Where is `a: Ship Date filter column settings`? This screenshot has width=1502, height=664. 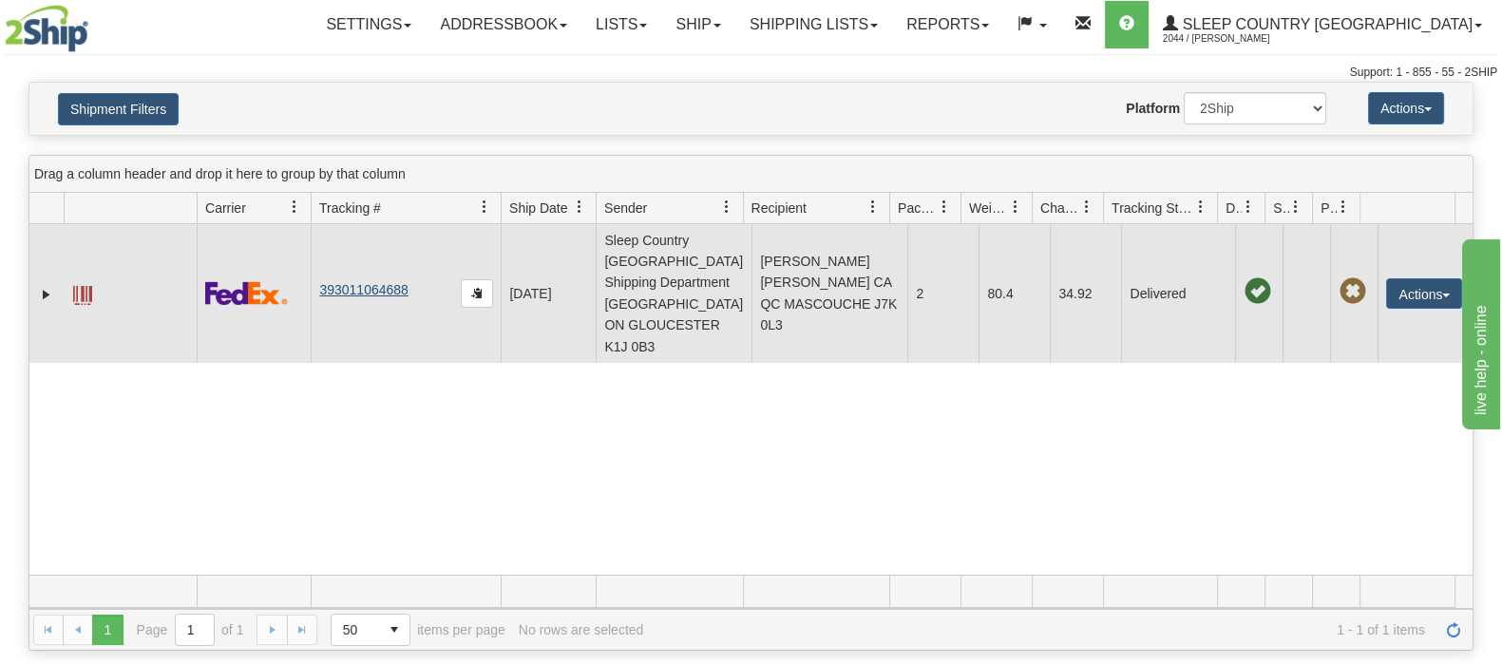
a: Ship Date filter column settings is located at coordinates (580, 207).